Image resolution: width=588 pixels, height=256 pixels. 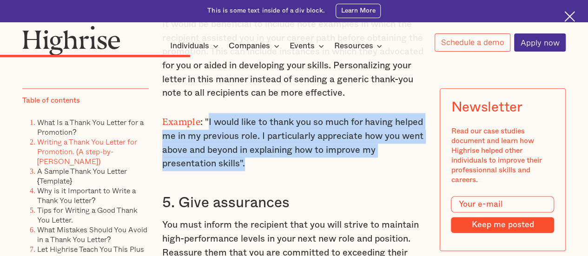 I want to click on form: Modal Form, so click(x=503, y=214).